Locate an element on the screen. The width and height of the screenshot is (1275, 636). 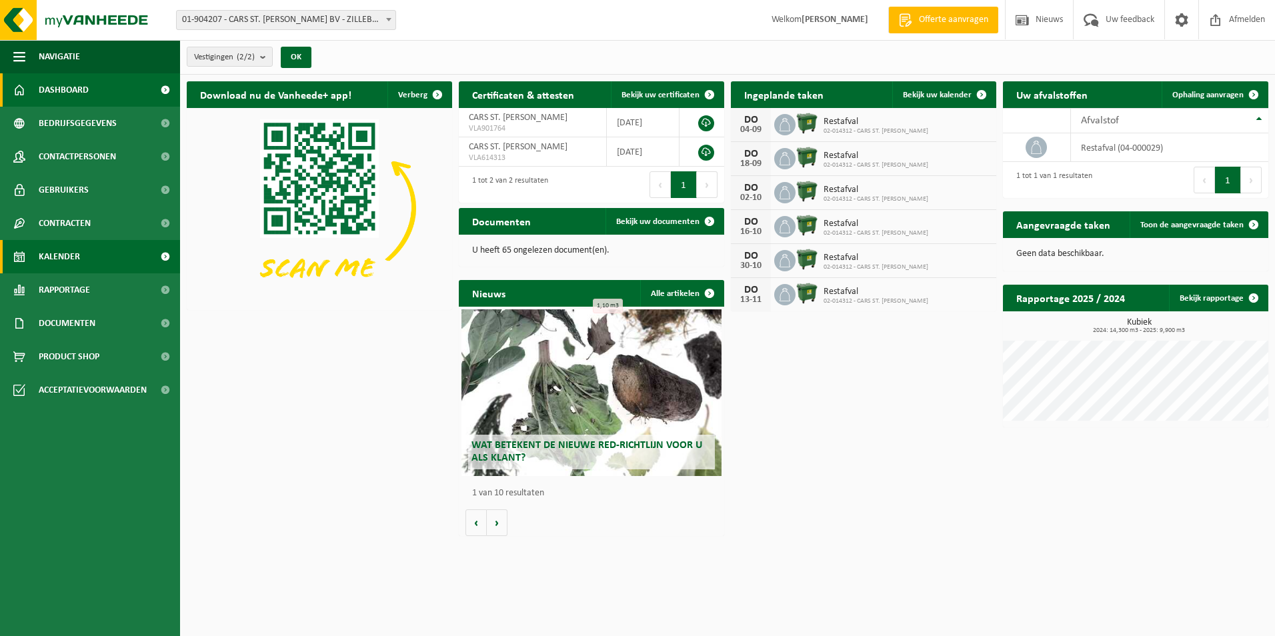
span: Offerte aanvragen is located at coordinates (953, 20).